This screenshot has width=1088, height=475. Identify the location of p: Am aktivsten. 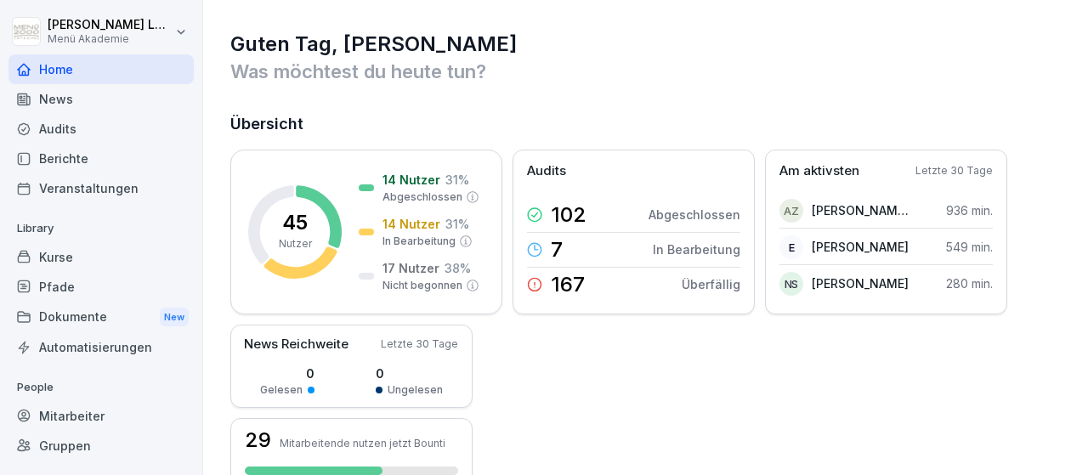
(819, 171).